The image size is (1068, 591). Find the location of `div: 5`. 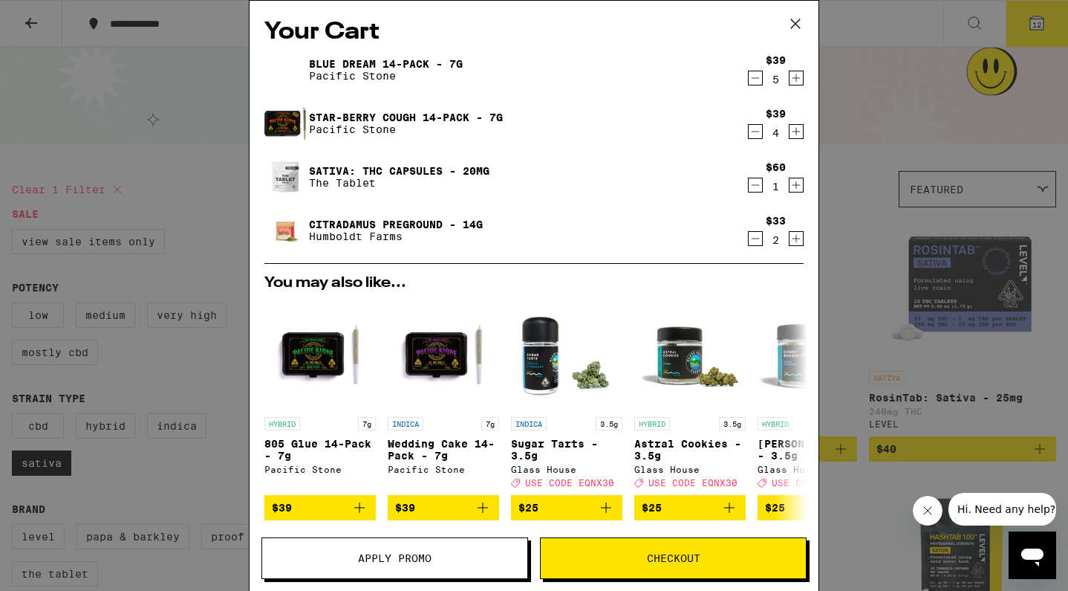

div: 5 is located at coordinates (775, 79).